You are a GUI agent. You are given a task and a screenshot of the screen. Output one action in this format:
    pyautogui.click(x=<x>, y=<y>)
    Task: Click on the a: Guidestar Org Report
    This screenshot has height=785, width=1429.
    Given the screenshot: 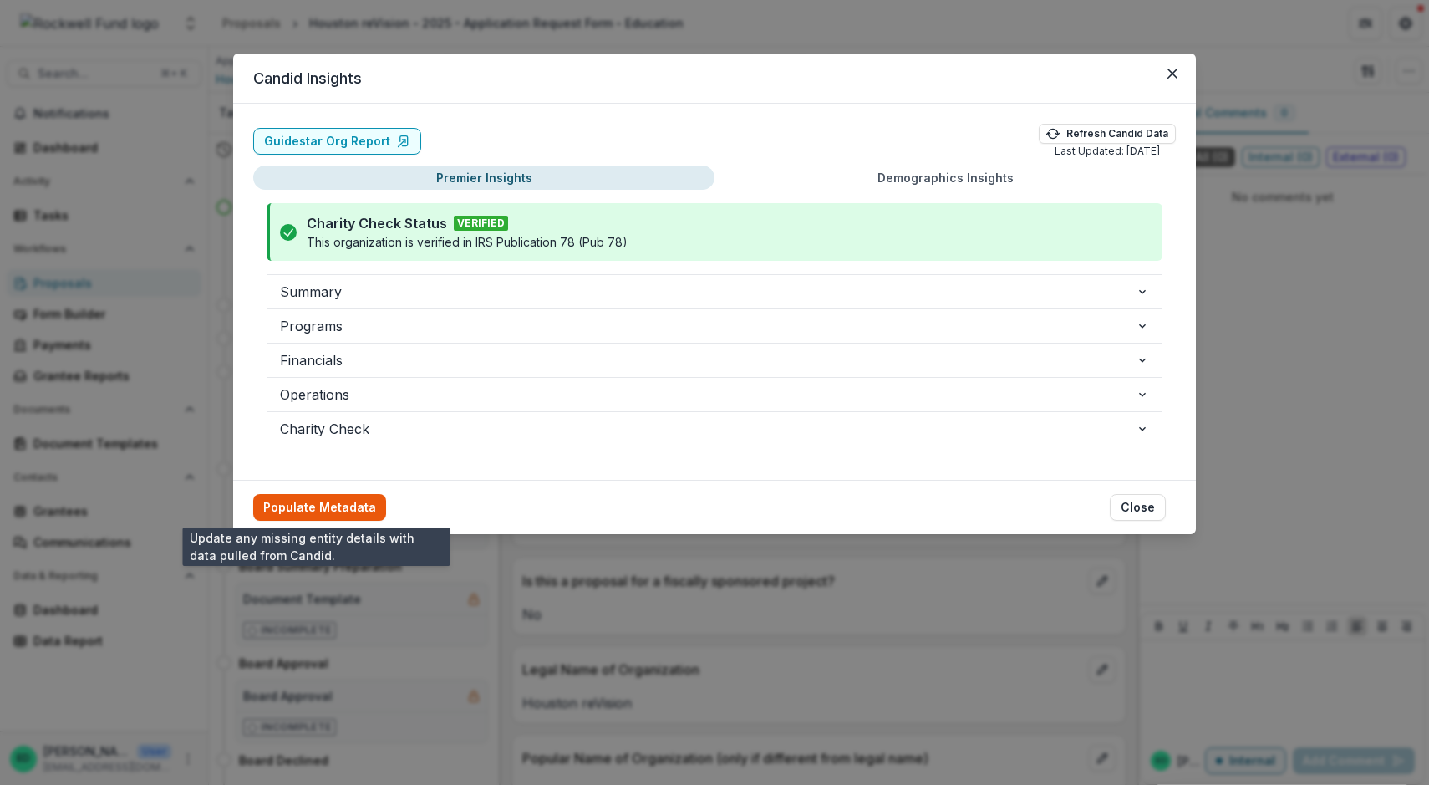 What is the action you would take?
    pyautogui.click(x=337, y=141)
    